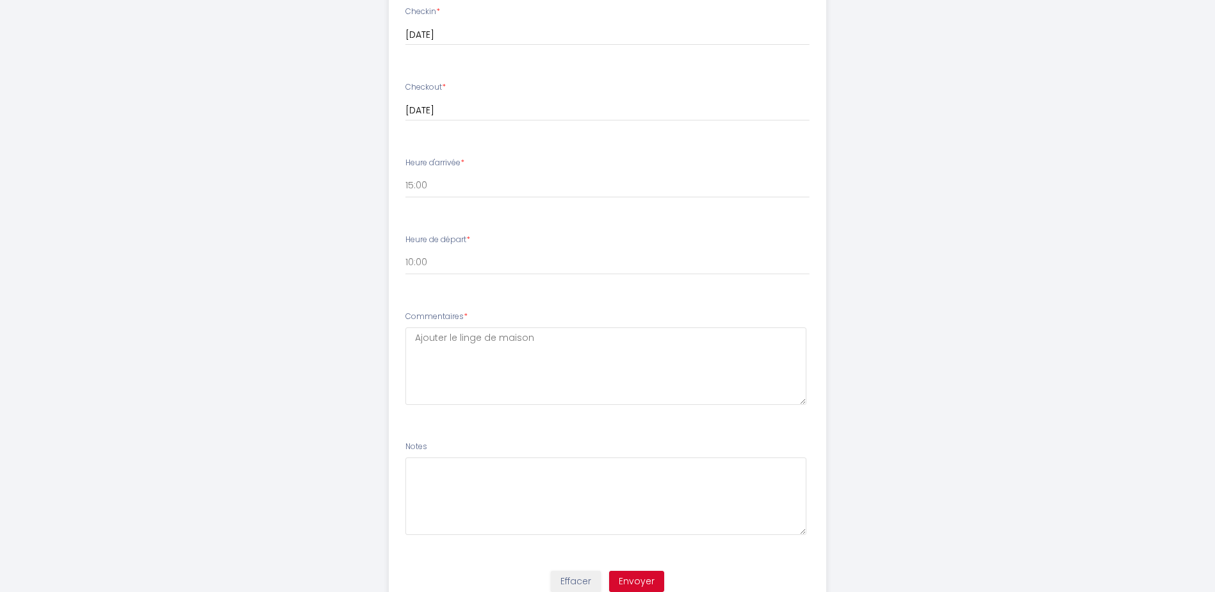 This screenshot has width=1215, height=592. I want to click on label: Commentaires, so click(436, 316).